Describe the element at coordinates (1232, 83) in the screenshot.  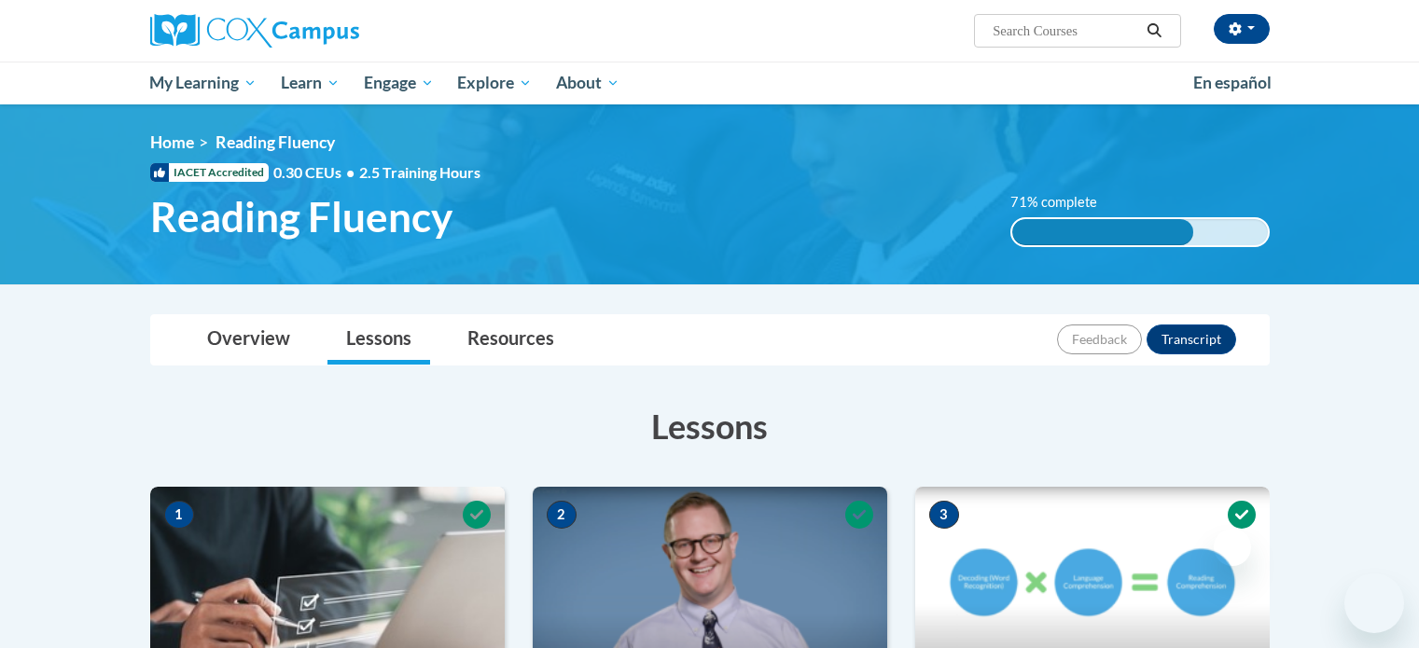
I see `a: En español` at that location.